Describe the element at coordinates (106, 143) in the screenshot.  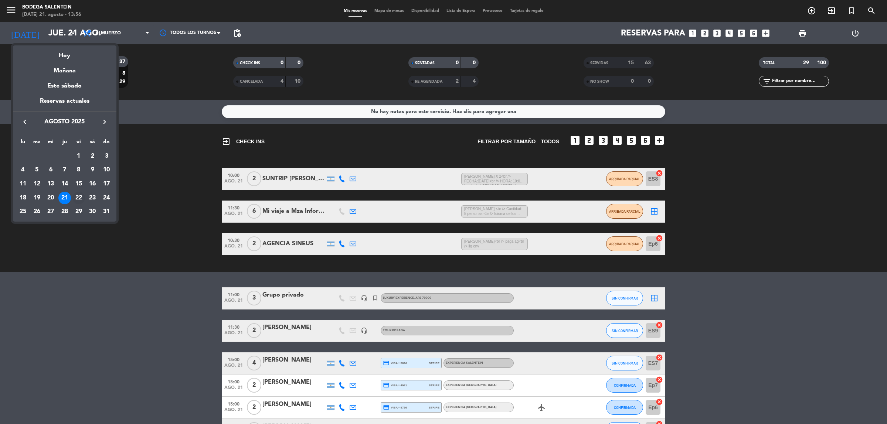
I see `th: domingo` at that location.